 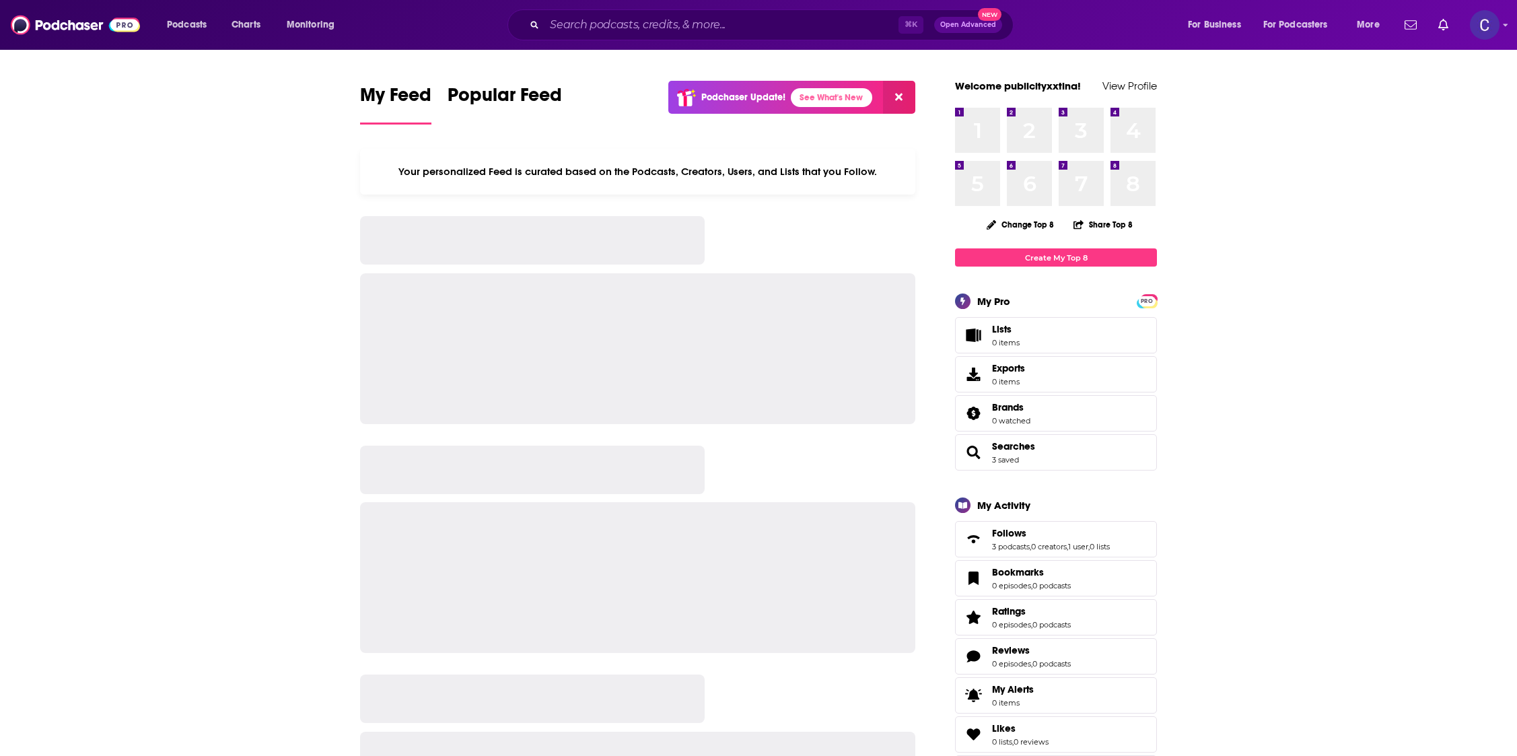 What do you see at coordinates (1130, 85) in the screenshot?
I see `a: View Profile` at bounding box center [1130, 85].